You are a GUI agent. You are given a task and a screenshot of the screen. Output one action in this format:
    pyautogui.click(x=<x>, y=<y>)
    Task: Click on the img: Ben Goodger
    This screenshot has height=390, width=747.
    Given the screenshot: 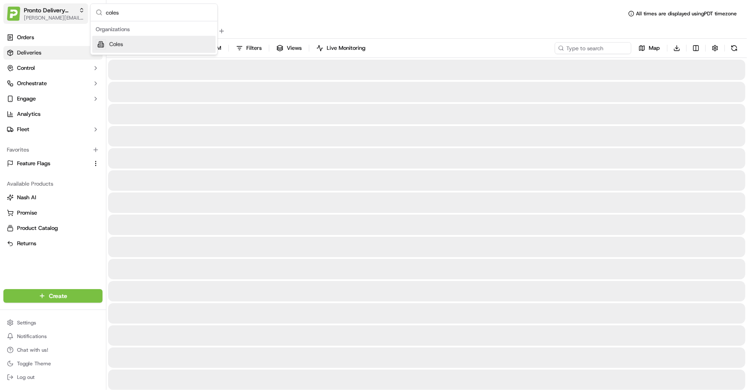 What is the action you would take?
    pyautogui.click(x=15, y=153)
    